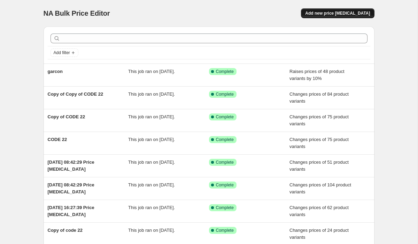 The width and height of the screenshot is (418, 244). Describe the element at coordinates (319, 165) in the screenshot. I see `span: Changes prices of 51 product variants` at that location.